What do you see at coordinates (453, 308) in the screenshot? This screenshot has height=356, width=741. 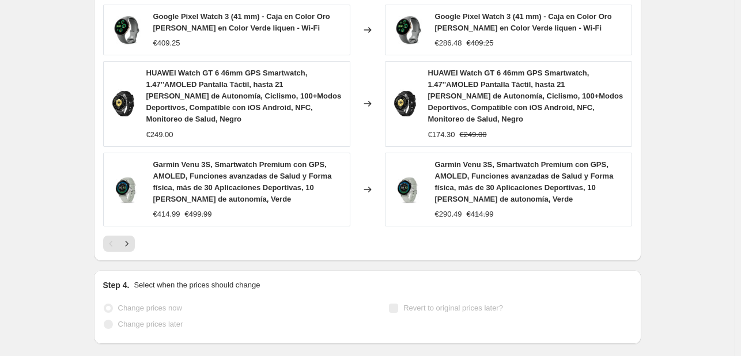 I see `span: Revert to original prices later?` at bounding box center [453, 308].